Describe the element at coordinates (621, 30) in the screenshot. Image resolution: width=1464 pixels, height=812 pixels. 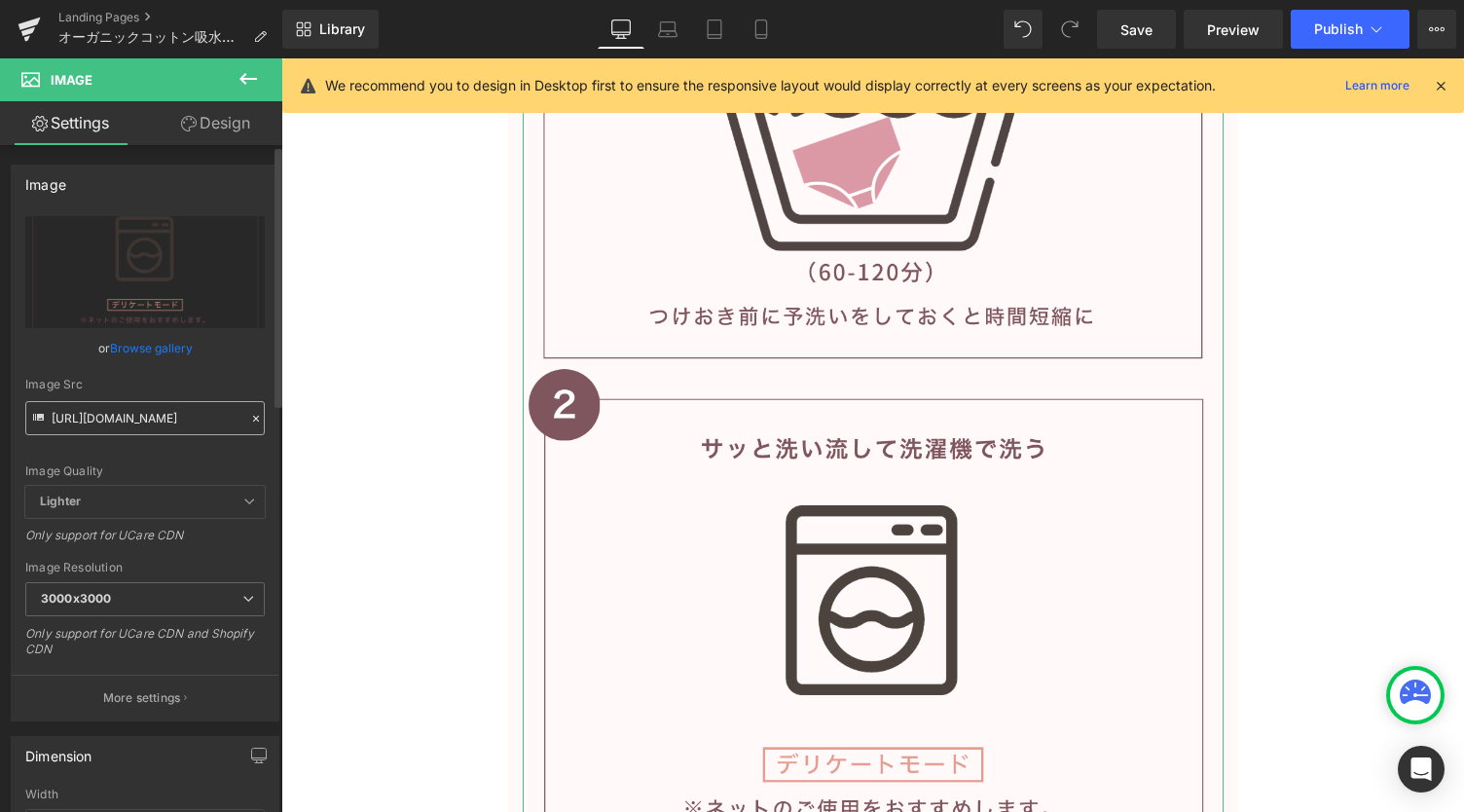
I see `a: Desktop` at that location.